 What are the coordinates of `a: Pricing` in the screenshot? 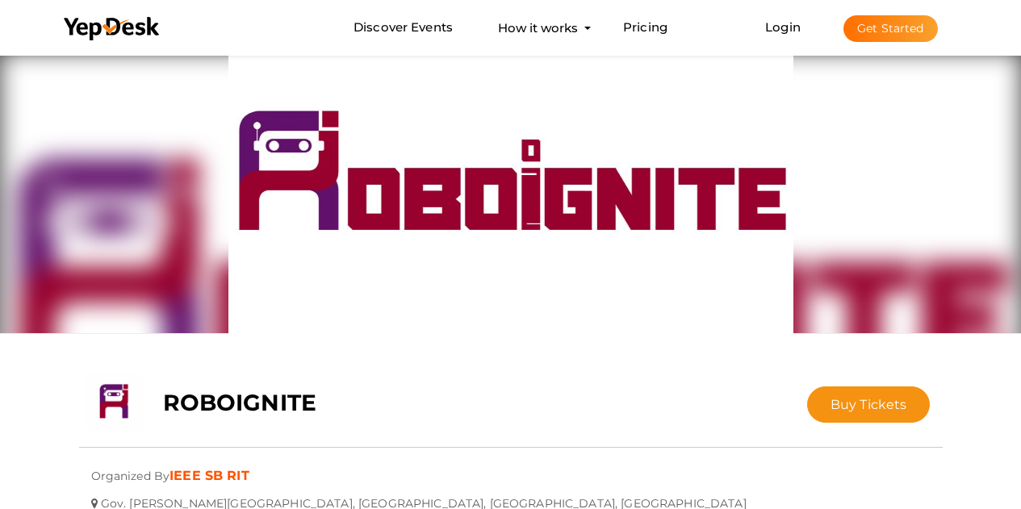 It's located at (645, 27).